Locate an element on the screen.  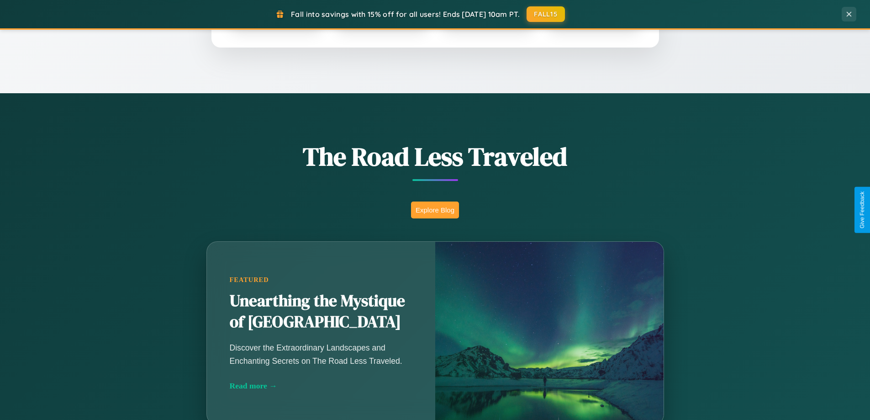
p: Discover the Extraordinary Landscapes and Enchanting Secrets on The Road Less Traveled. is located at coordinates (321, 354).